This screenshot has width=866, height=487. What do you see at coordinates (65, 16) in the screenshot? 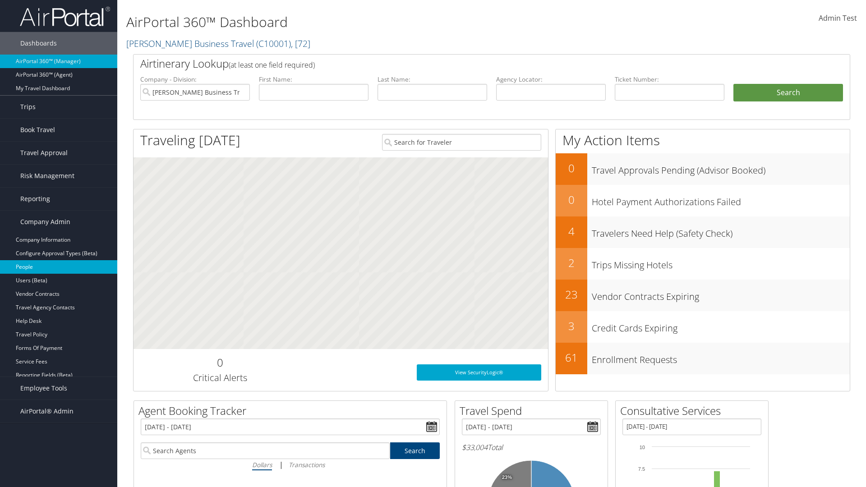
I see `img: airportal-logo.png` at bounding box center [65, 16].